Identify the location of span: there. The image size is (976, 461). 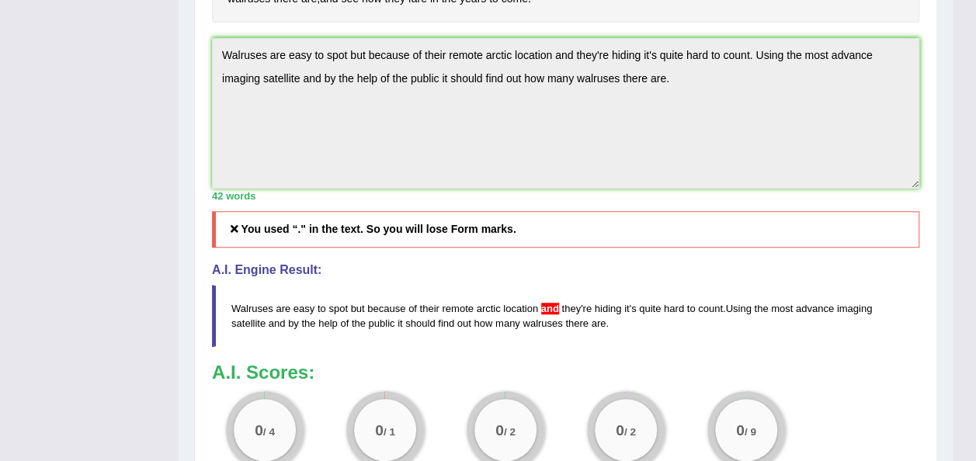
(577, 323).